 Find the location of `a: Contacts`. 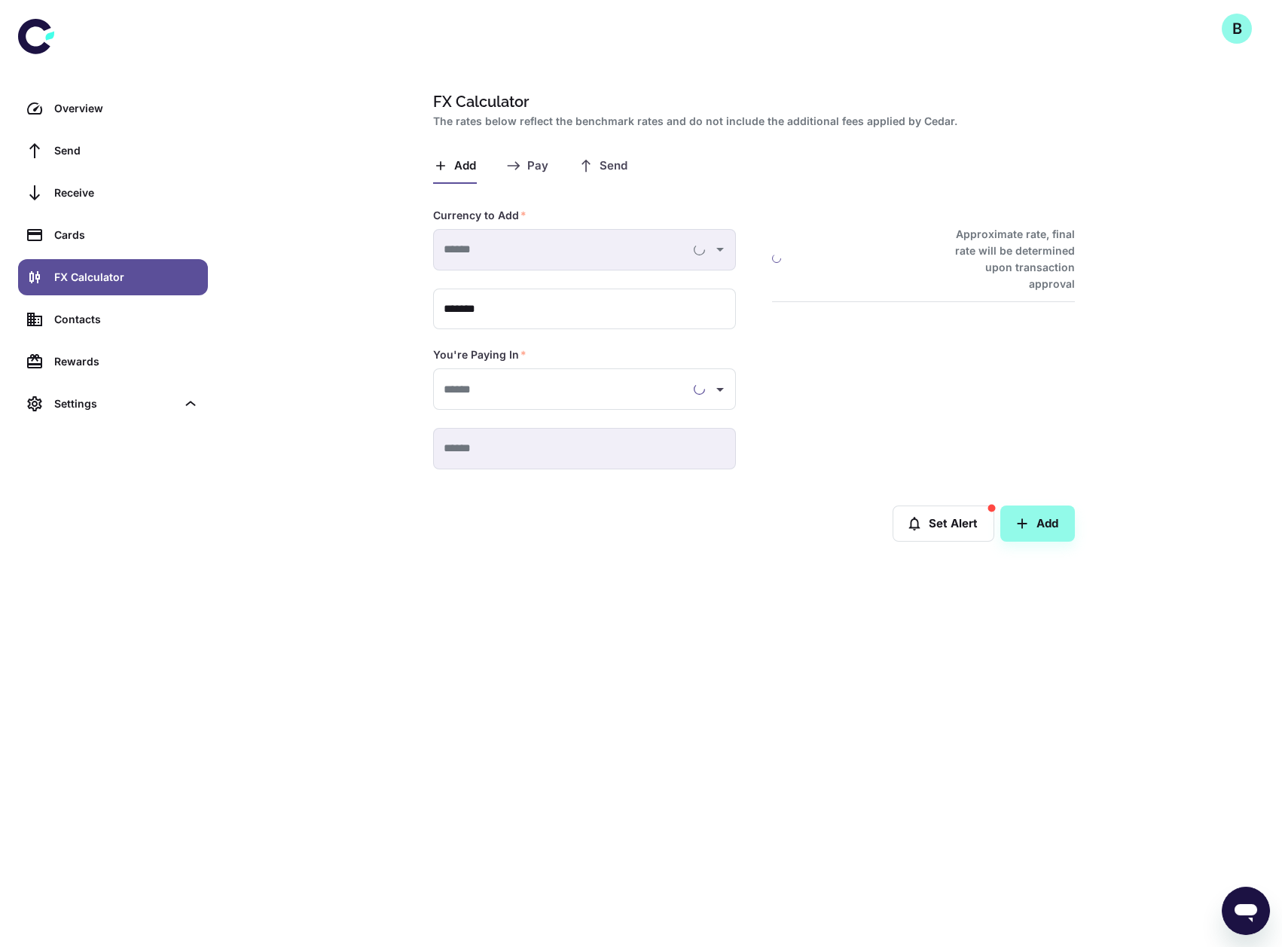

a: Contacts is located at coordinates (113, 319).